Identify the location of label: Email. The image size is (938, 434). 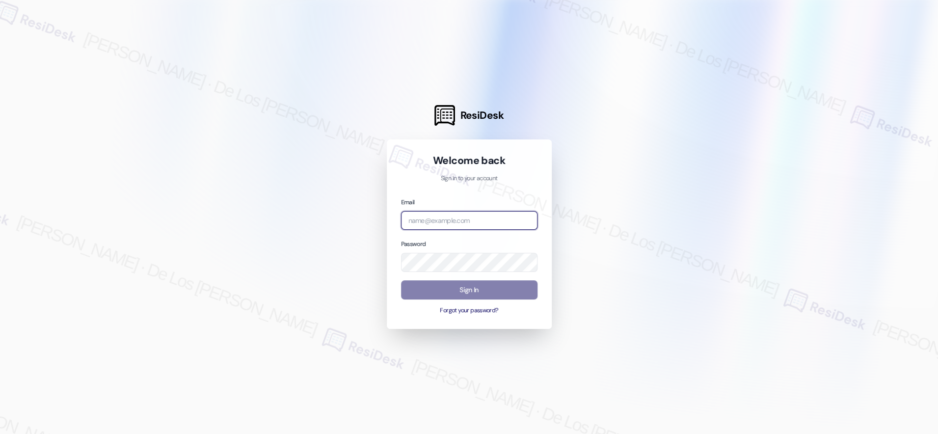
(408, 202).